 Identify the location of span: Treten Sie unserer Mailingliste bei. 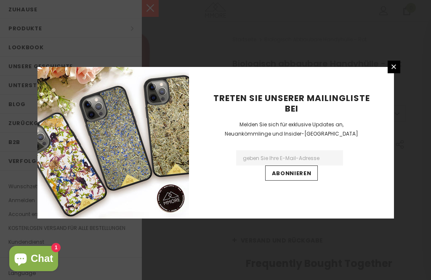
(291, 103).